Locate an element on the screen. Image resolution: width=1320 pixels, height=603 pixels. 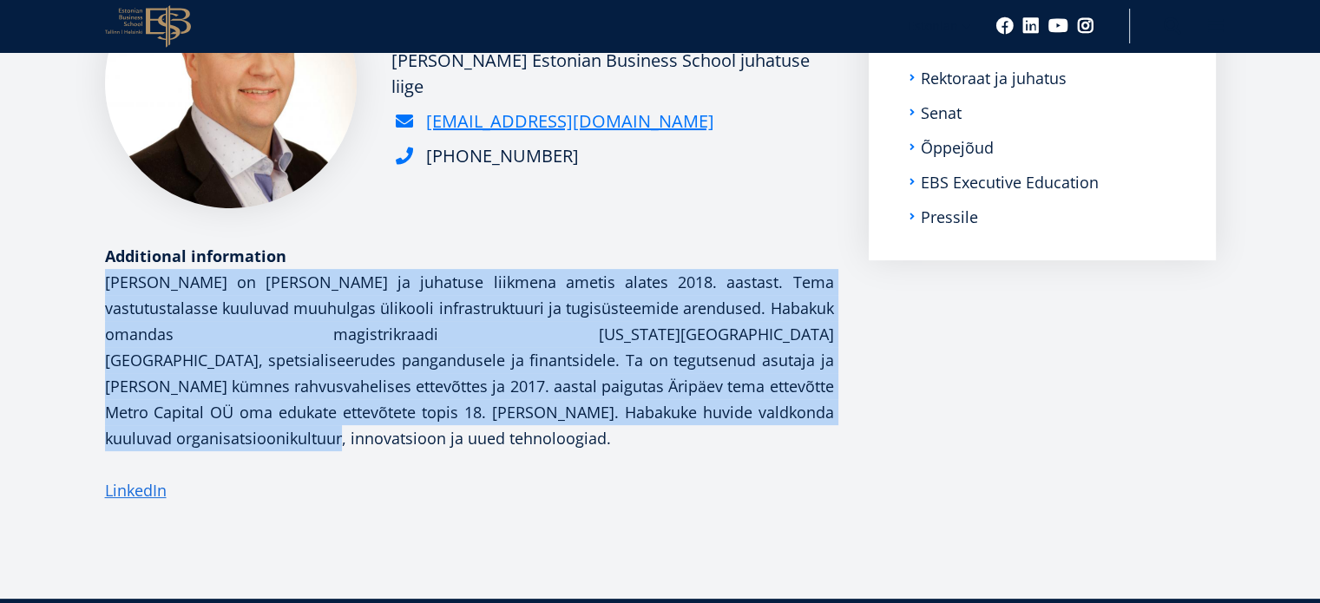
a: EBS Executive Education is located at coordinates (1009, 182).